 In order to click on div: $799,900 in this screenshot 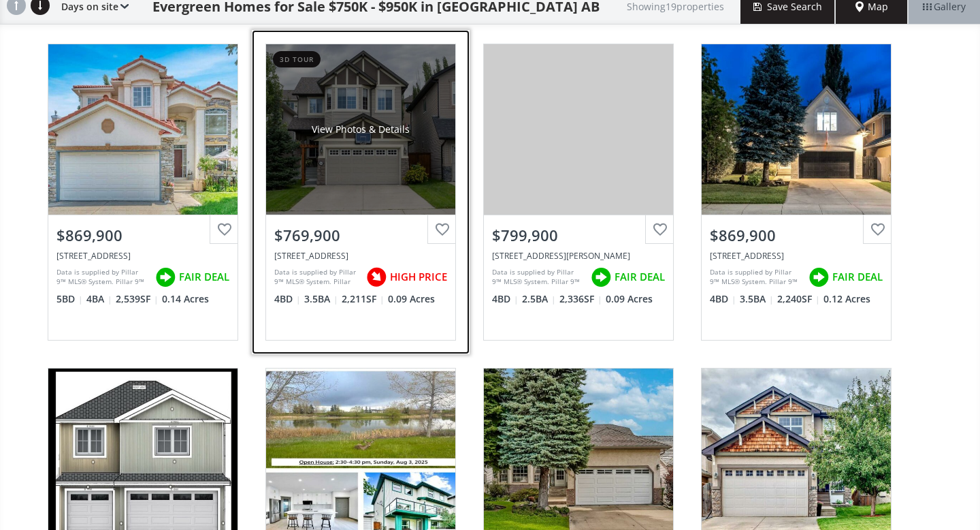, I will do `click(579, 235)`.